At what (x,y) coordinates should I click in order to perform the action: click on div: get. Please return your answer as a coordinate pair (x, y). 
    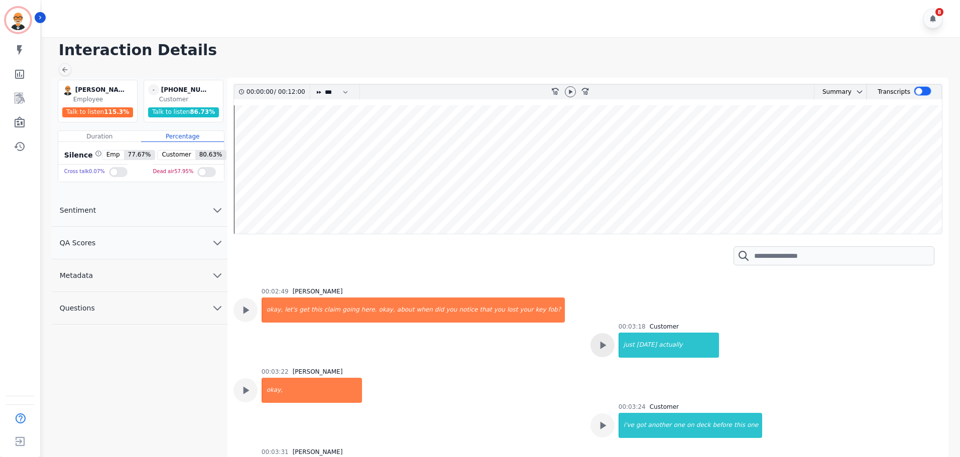
    Looking at the image, I should click on (304, 310).